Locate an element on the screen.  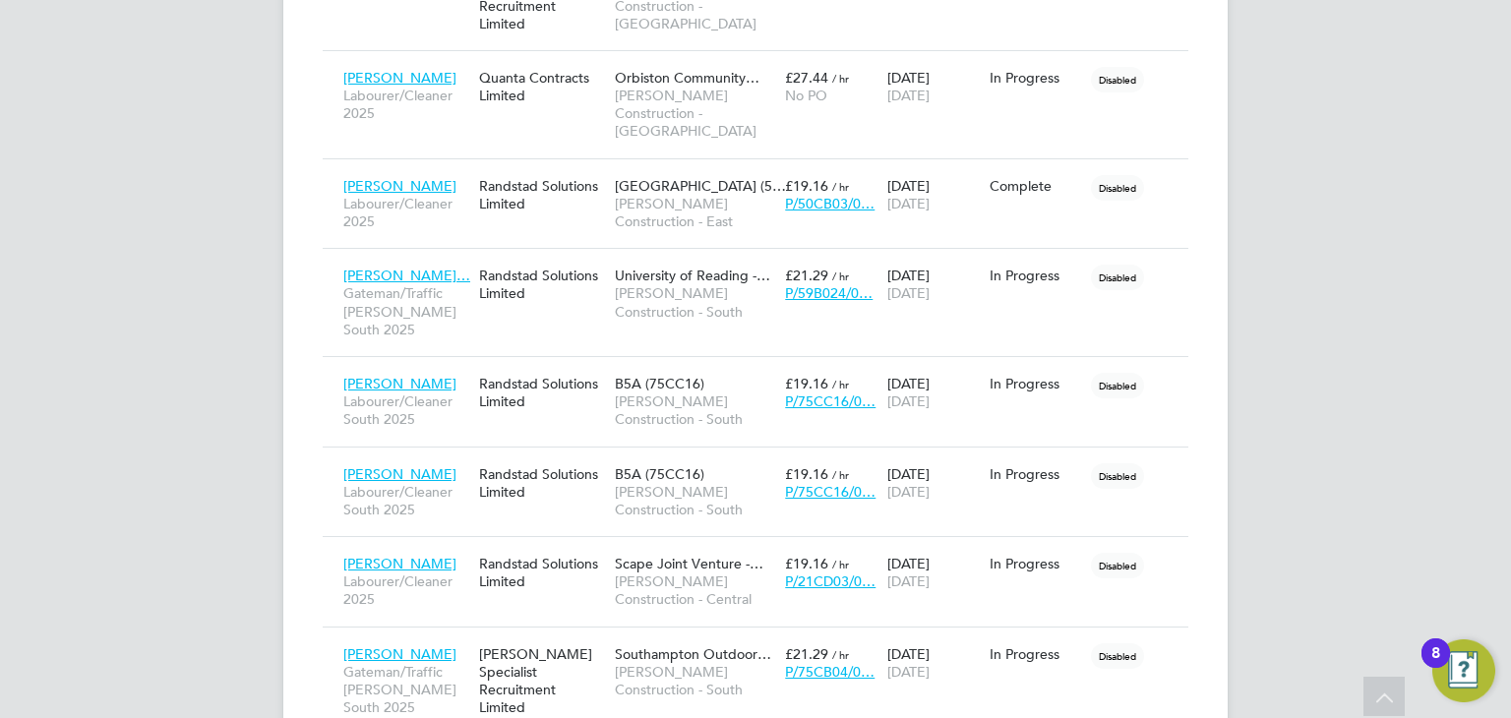
div: Quanta Contracts Limited is located at coordinates (542, 87).